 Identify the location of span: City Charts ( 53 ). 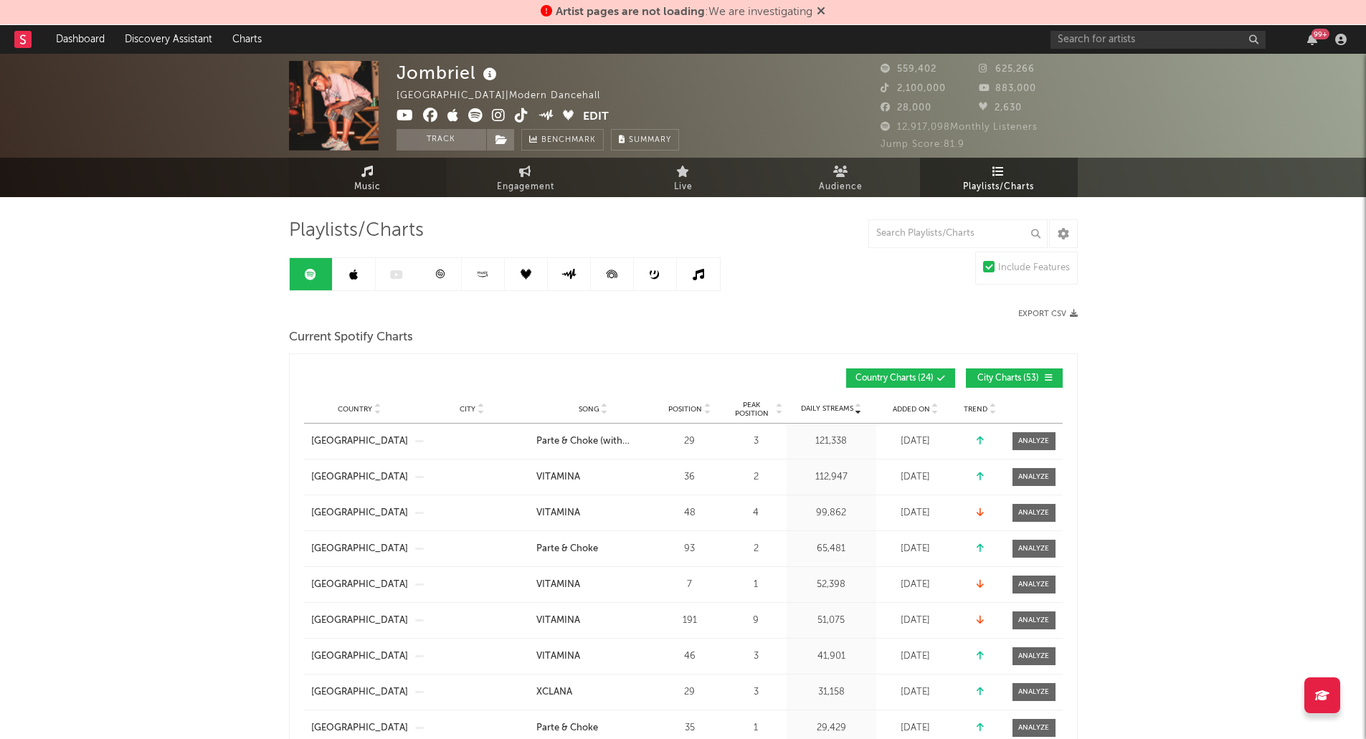
(1008, 379).